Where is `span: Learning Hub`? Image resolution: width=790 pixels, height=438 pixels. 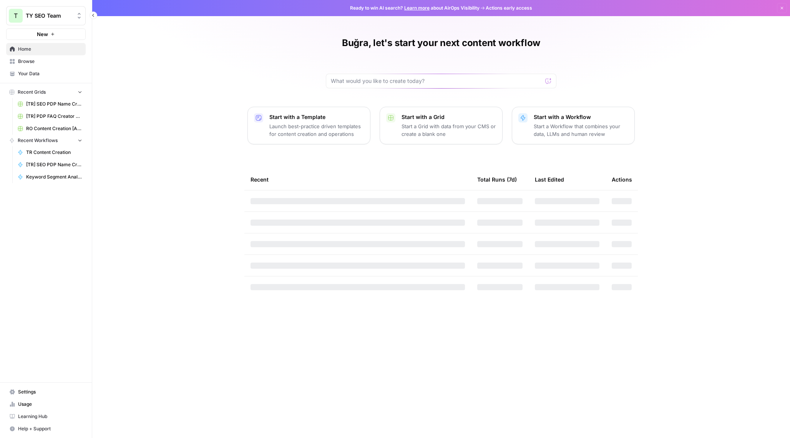
span: Learning Hub is located at coordinates (50, 417).